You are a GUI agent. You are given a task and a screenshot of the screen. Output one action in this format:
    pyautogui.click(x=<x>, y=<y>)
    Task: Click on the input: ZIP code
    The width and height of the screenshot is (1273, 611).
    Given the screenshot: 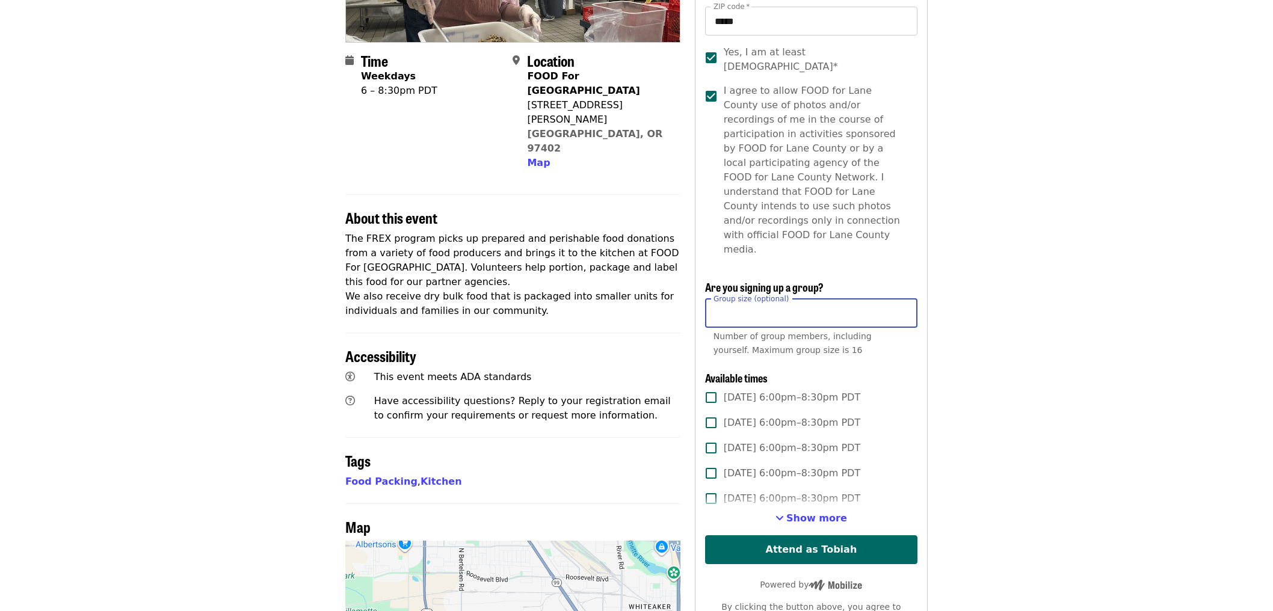 What is the action you would take?
    pyautogui.click(x=811, y=21)
    